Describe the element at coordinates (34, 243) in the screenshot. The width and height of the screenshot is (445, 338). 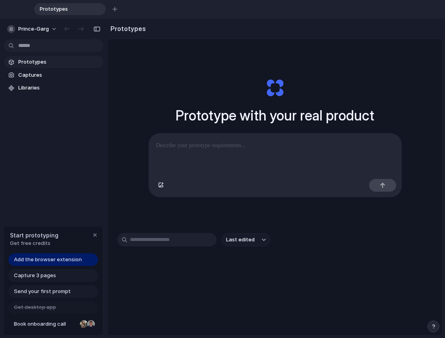
I see `span: Get free credits` at that location.